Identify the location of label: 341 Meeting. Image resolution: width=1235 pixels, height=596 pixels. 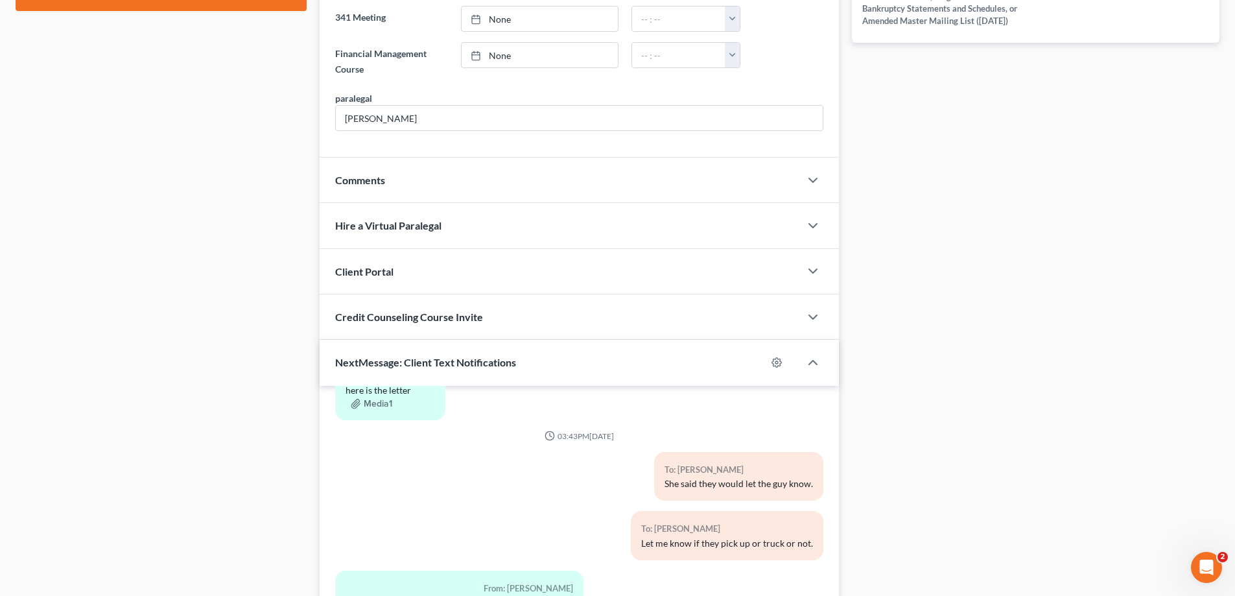
(391, 19).